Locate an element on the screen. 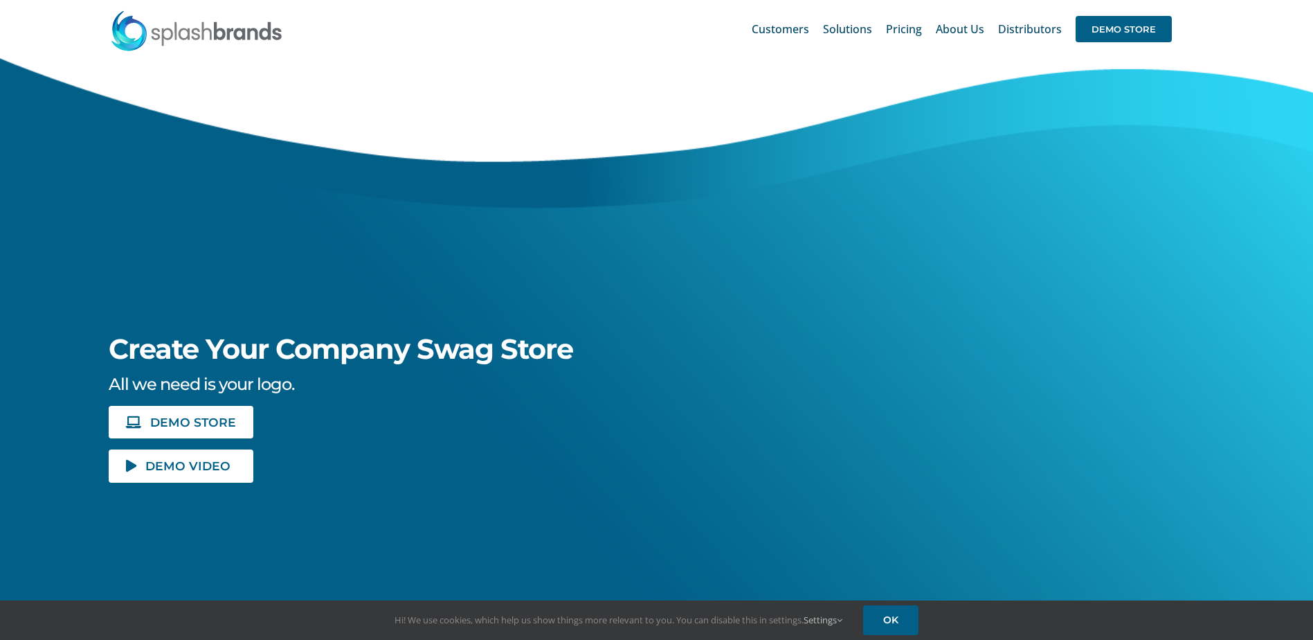 This screenshot has width=1313, height=640. span: About Us is located at coordinates (960, 29).